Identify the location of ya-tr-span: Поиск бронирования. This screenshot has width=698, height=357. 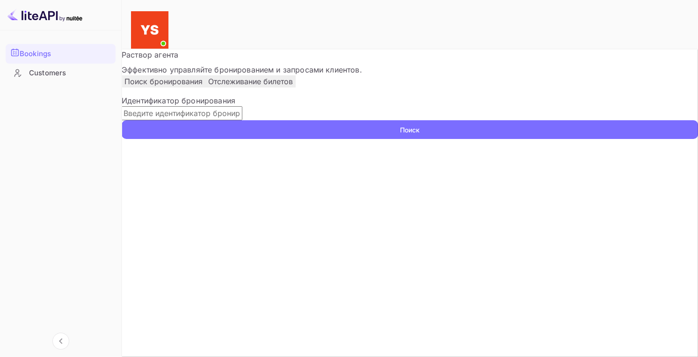
(163, 81).